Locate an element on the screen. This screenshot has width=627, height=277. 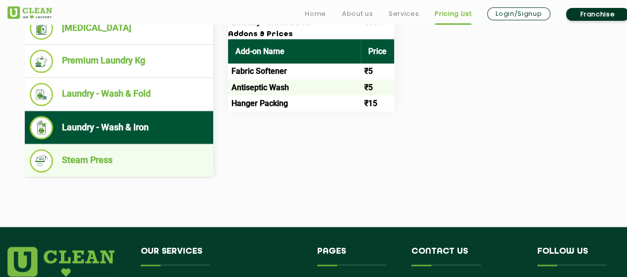
li: Laundry - Wash & Iron is located at coordinates (119, 127).